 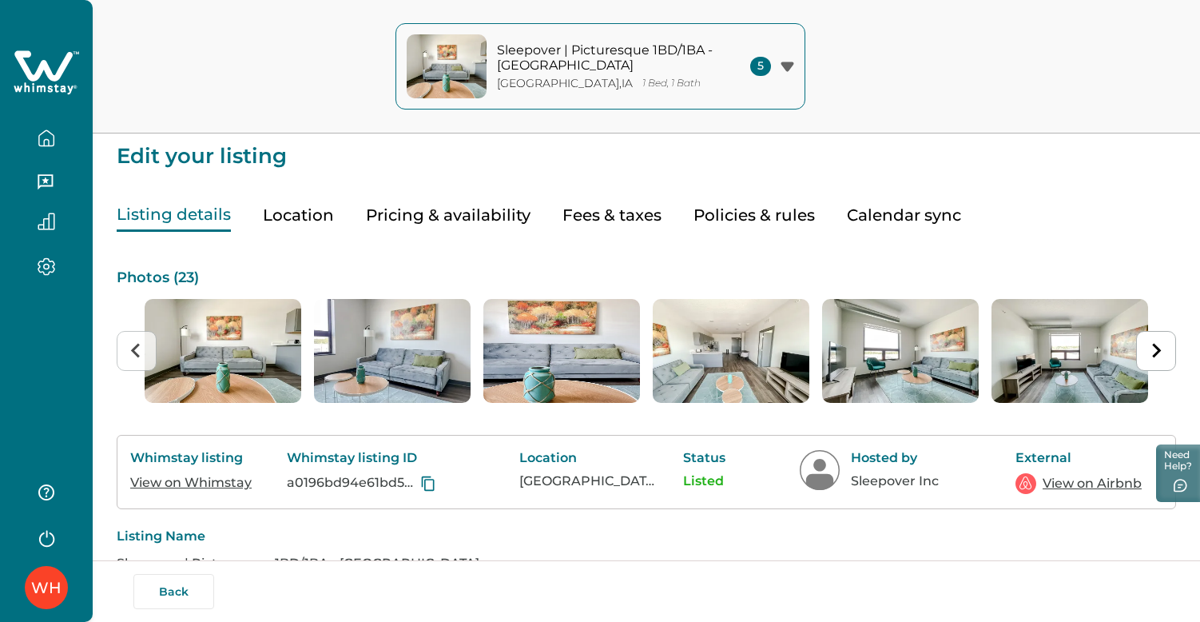 What do you see at coordinates (1070, 351) in the screenshot?
I see `li: 6 of 23` at bounding box center [1070, 351].